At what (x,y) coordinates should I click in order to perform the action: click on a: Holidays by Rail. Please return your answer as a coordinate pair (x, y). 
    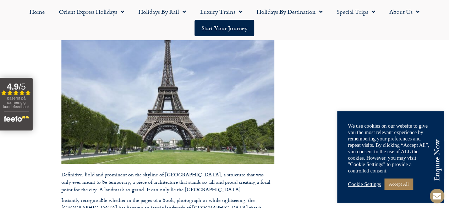
    Looking at the image, I should click on (162, 12).